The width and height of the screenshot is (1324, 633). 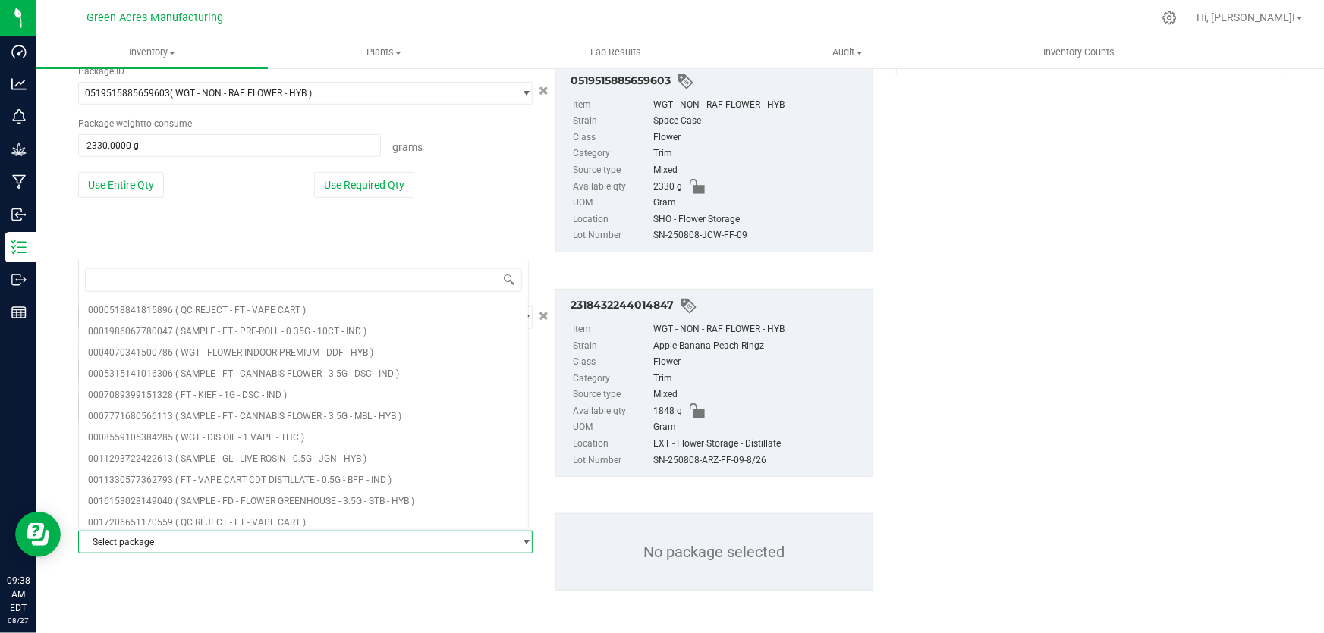 What do you see at coordinates (19, 117) in the screenshot?
I see `inline-svg: Monitoring` at bounding box center [19, 117].